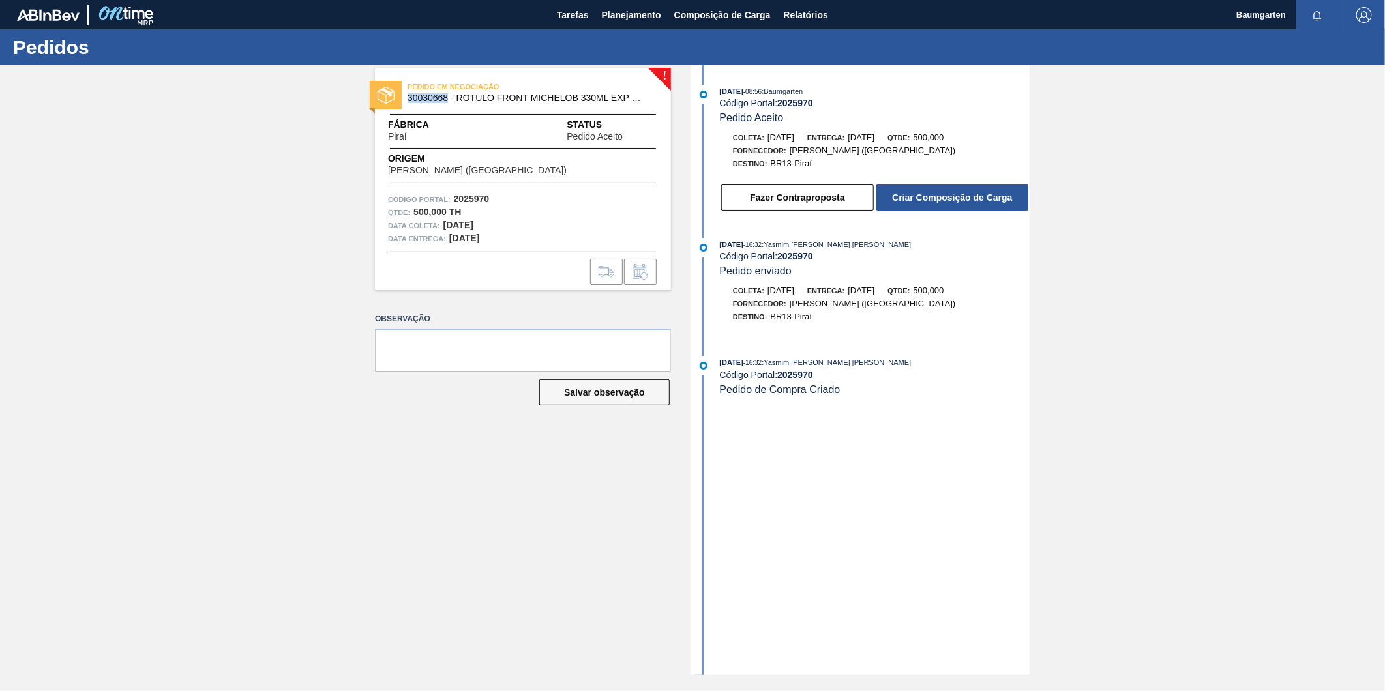 This screenshot has width=1385, height=691. Describe the element at coordinates (572, 15) in the screenshot. I see `span: Tarefas` at that location.